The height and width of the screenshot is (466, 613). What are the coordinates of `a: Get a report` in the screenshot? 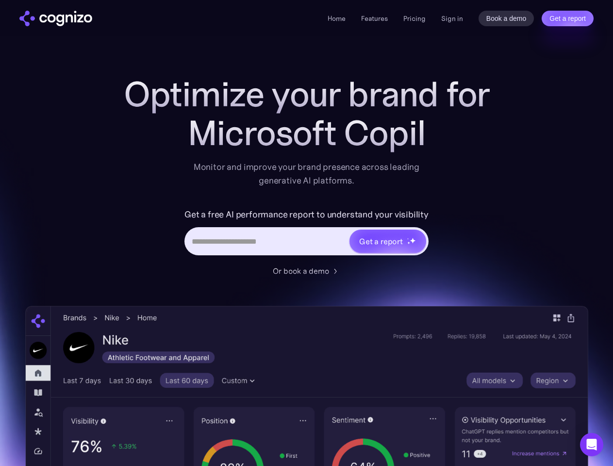 It's located at (568, 18).